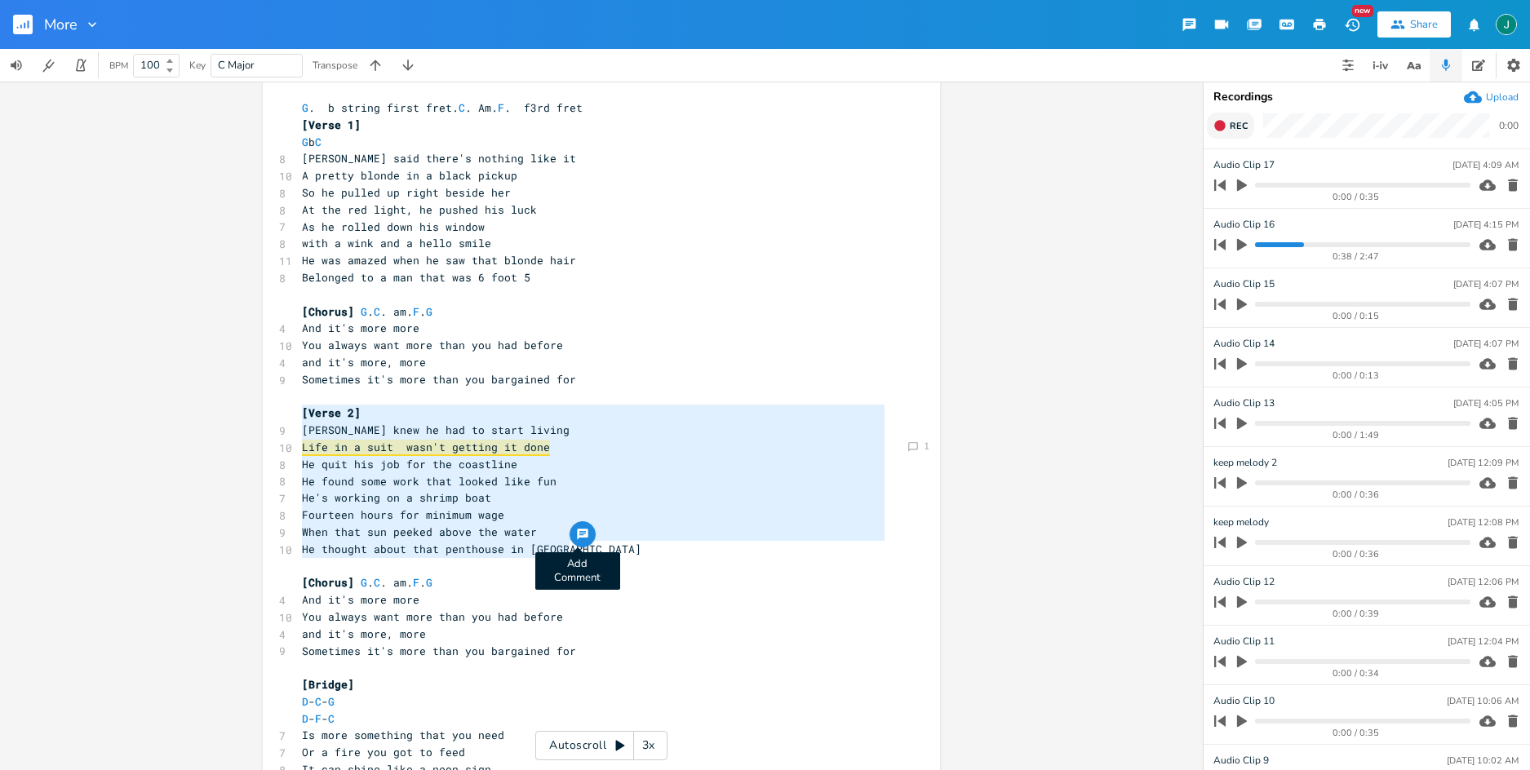  Describe the element at coordinates (1506, 24) in the screenshot. I see `img: Jim Rudolf` at that location.